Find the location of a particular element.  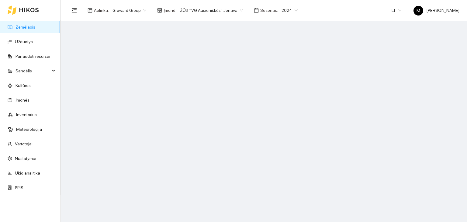

a: Inventorius is located at coordinates (26, 115).